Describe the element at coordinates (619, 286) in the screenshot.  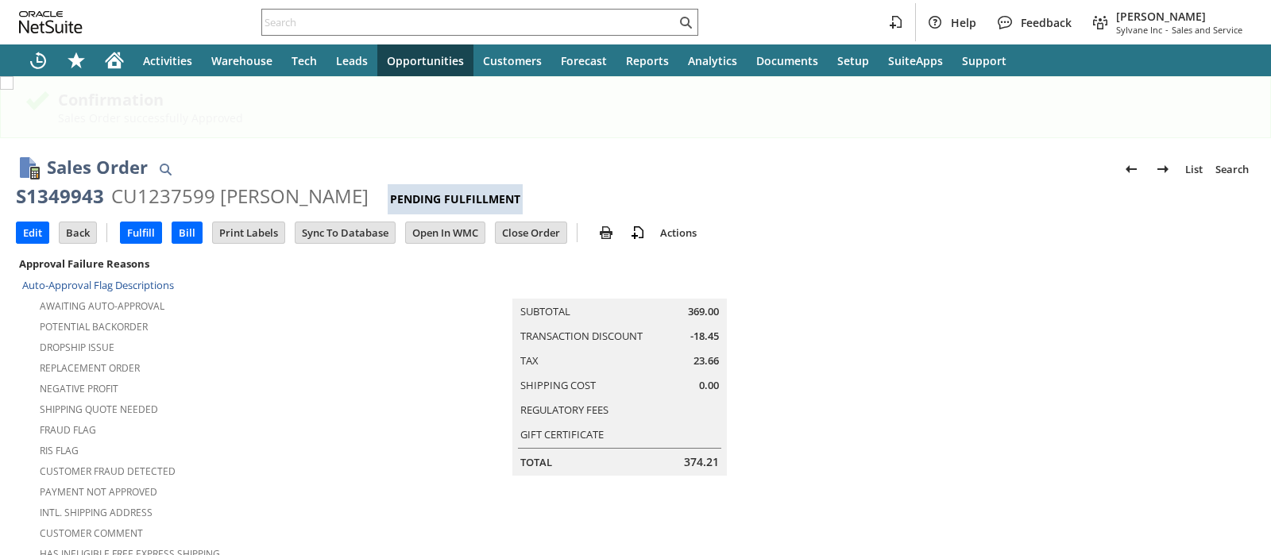
I see `caption: Summary` at that location.